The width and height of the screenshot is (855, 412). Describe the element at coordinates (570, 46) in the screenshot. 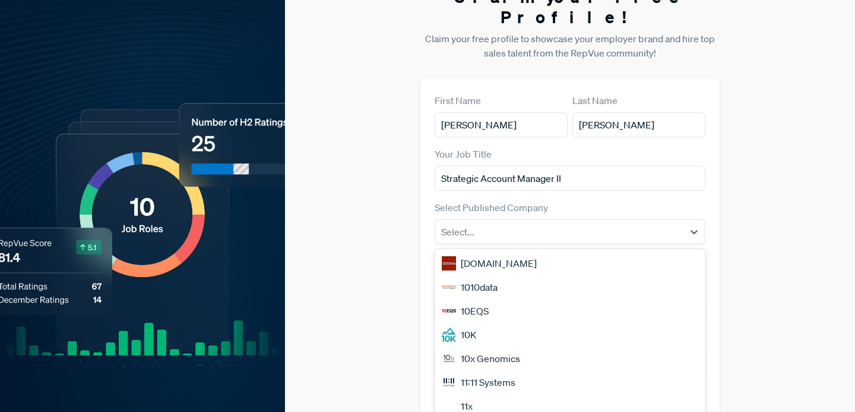

I see `p: Claim your free profile to showcase your employer brand and hire top sales talent from the RepVue...` at that location.